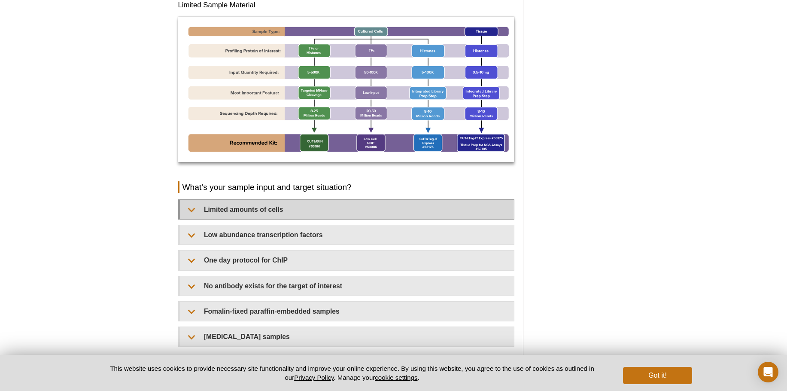  Describe the element at coordinates (347, 234) in the screenshot. I see `summary: Low abundance transcription factors​` at that location.